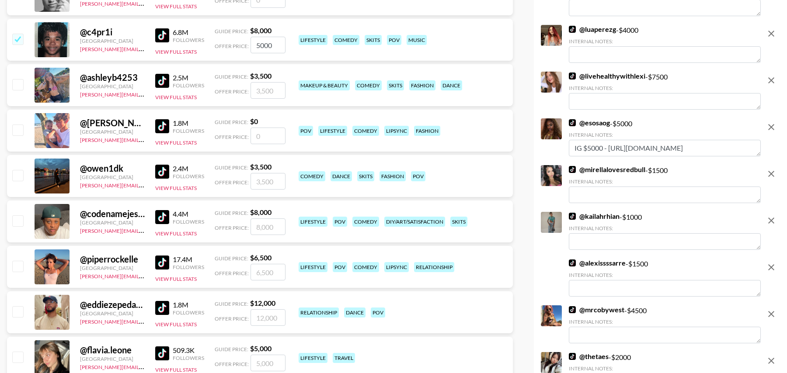  I want to click on div: 4.4M, so click(188, 214).